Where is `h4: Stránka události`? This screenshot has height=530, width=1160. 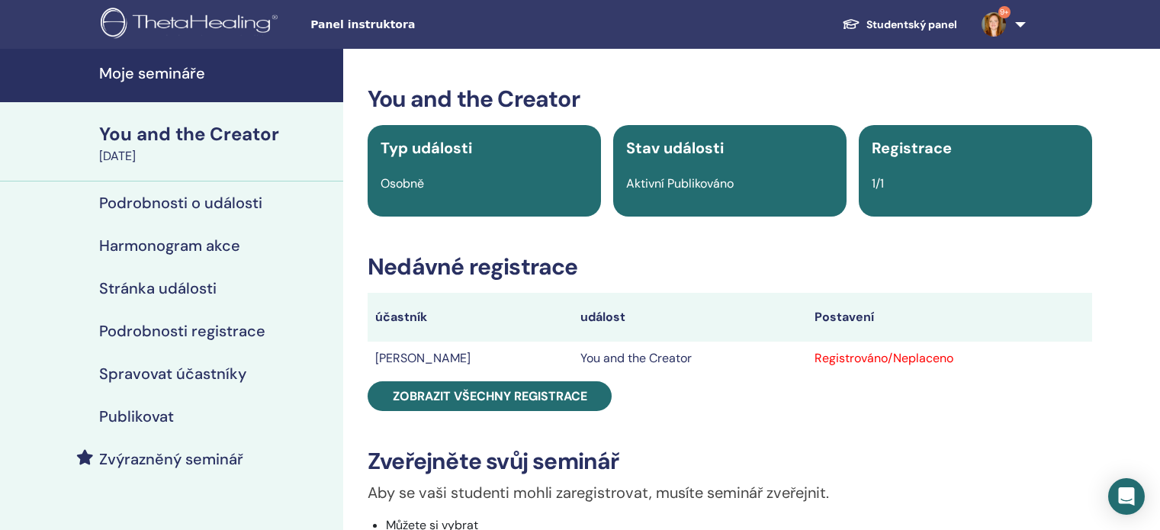 h4: Stránka události is located at coordinates (158, 288).